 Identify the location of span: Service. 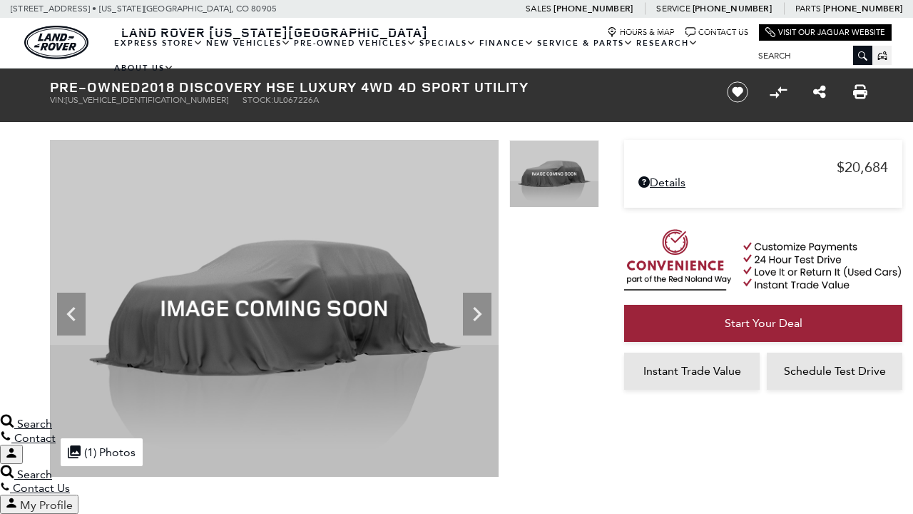
(673, 9).